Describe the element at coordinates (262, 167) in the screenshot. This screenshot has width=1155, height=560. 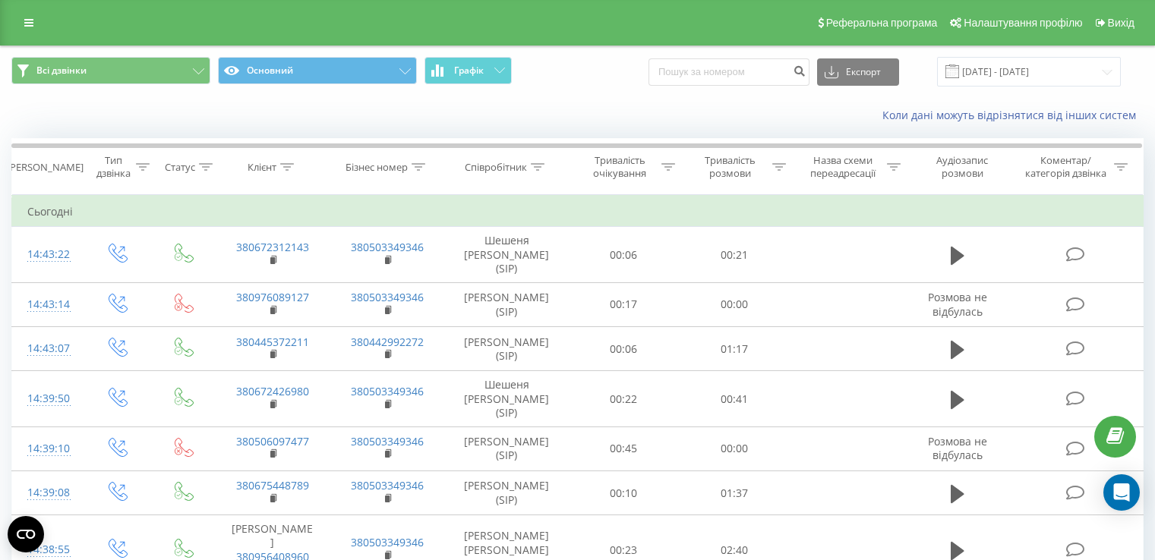
I see `div: Клієнт` at that location.